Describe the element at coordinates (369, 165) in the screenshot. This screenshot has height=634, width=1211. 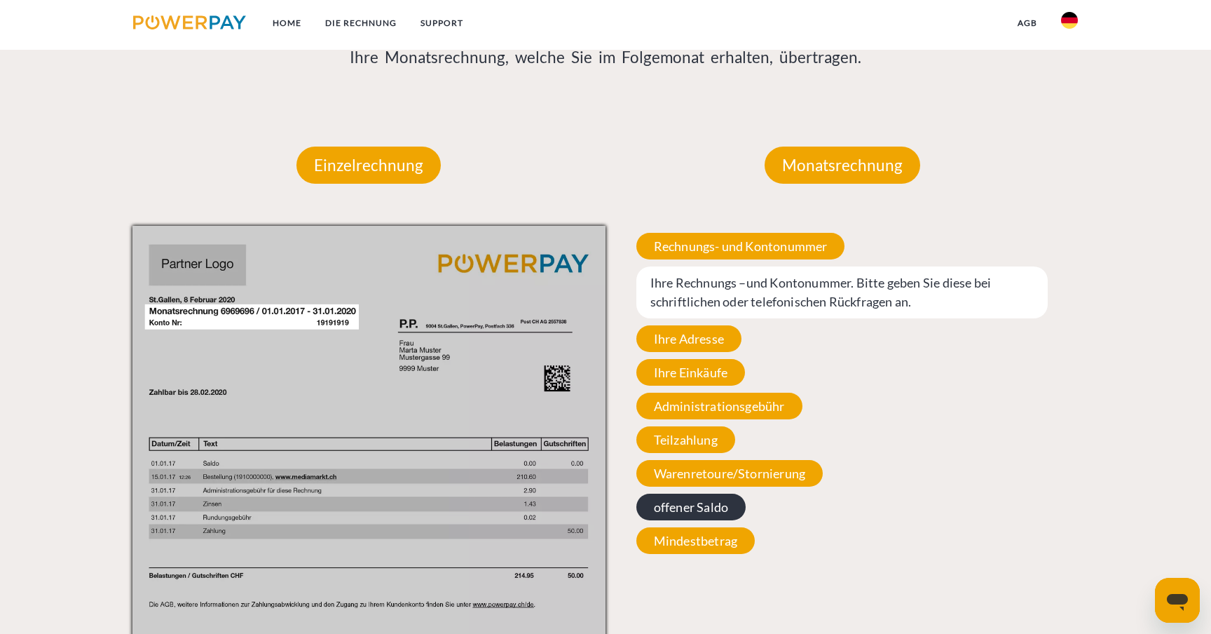
I see `p: Einzelrechnung` at that location.